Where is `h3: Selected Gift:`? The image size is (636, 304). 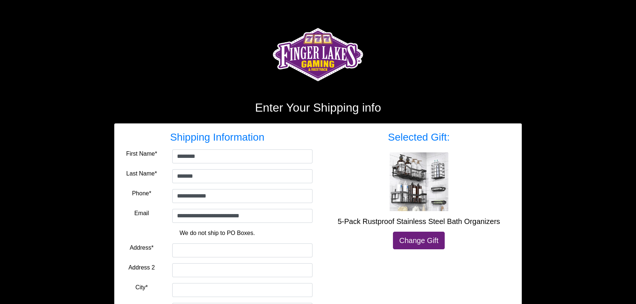
h3: Selected Gift: is located at coordinates (419, 137).